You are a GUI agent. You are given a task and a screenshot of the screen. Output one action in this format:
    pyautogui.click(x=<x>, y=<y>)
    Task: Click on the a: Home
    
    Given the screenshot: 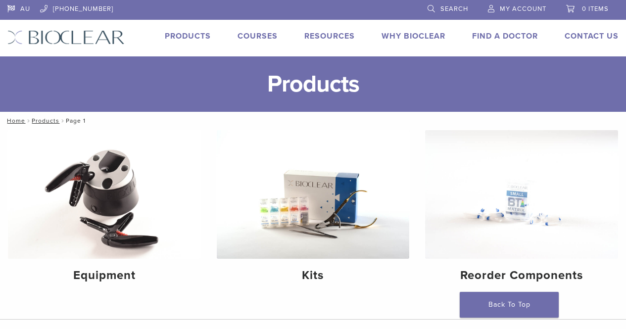 What is the action you would take?
    pyautogui.click(x=14, y=121)
    